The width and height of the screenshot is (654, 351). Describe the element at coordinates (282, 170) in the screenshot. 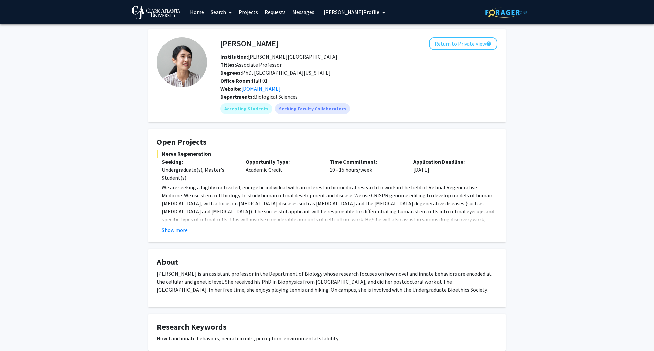

I see `div: Academic Credit` at that location.